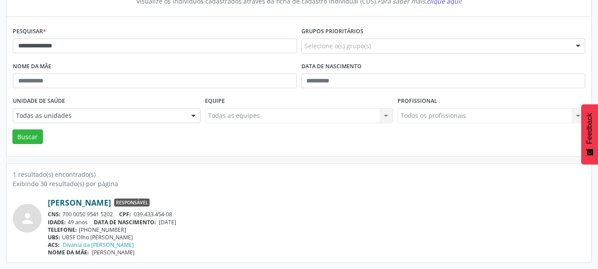 The height and width of the screenshot is (269, 598). What do you see at coordinates (68, 252) in the screenshot?
I see `span: NOME DA MÃE:` at bounding box center [68, 252].